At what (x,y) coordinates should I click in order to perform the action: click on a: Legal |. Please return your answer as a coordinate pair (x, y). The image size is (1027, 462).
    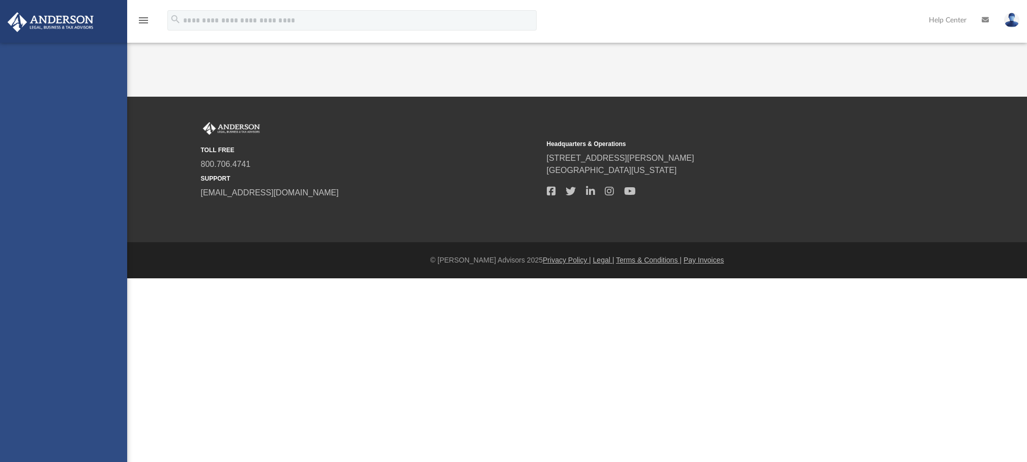
    Looking at the image, I should click on (604, 260).